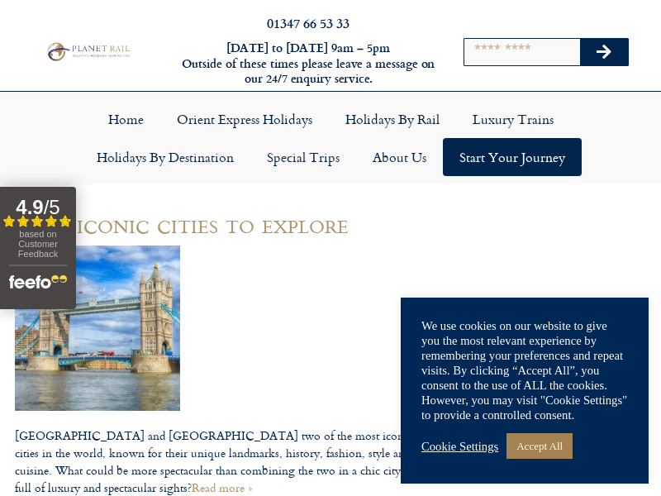 This screenshot has height=496, width=661. Describe the element at coordinates (513, 119) in the screenshot. I see `a: Luxury Trains` at that location.